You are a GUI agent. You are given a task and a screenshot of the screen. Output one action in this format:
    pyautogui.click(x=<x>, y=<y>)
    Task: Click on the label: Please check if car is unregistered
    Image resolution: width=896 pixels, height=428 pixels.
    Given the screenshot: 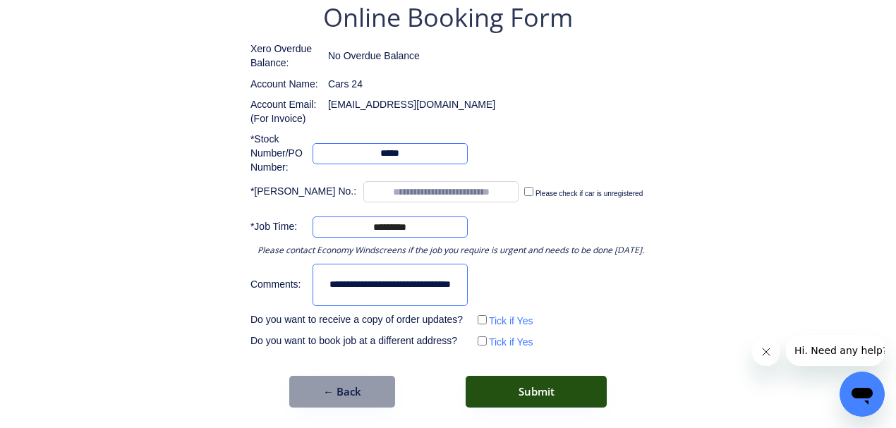 What is the action you would take?
    pyautogui.click(x=589, y=193)
    